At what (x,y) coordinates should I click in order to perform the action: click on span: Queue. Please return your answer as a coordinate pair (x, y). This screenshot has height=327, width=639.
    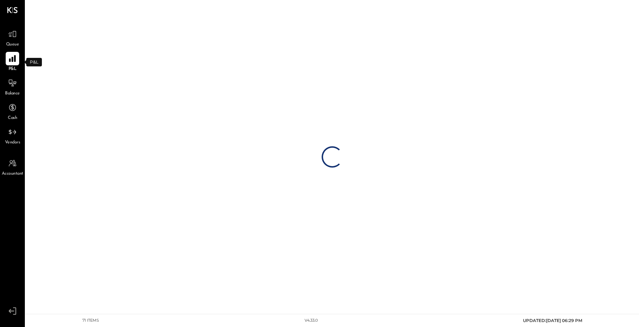
    Looking at the image, I should click on (12, 45).